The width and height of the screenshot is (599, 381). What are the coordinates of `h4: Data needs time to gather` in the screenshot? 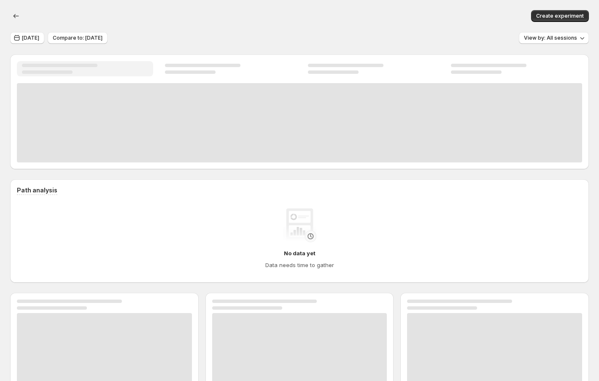 It's located at (299, 265).